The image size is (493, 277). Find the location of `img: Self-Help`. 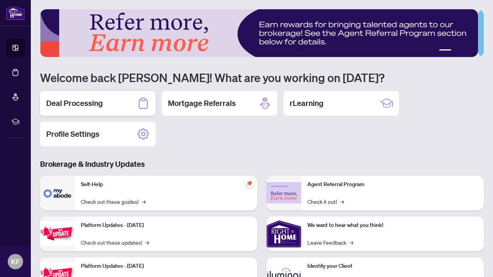

img: Self-Help is located at coordinates (57, 193).